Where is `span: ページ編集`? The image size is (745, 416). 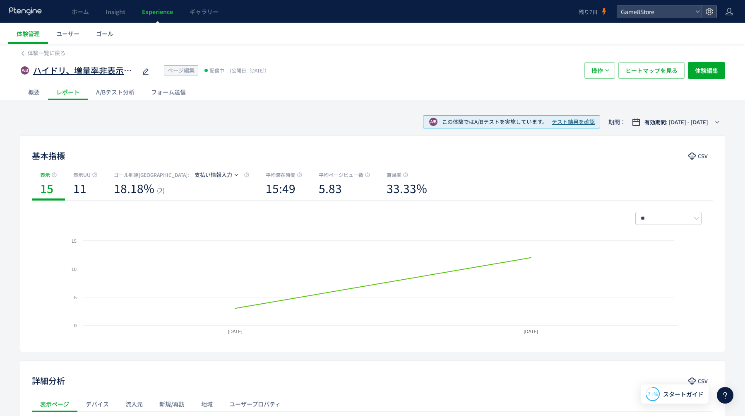 span: ページ編集 is located at coordinates (181, 70).